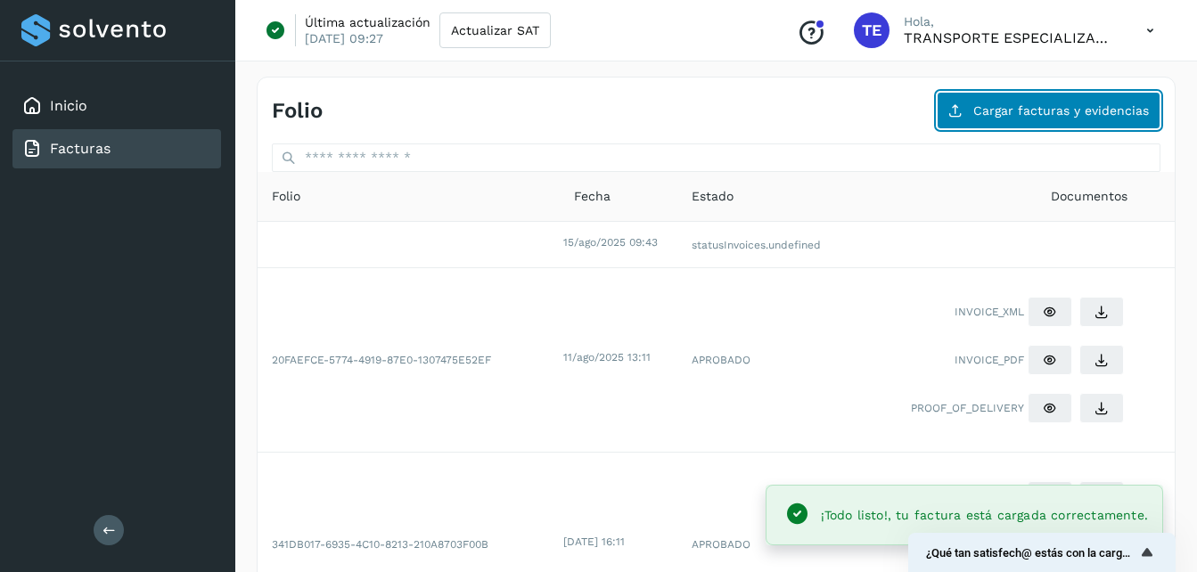  I want to click on p: Hola,, so click(1011, 21).